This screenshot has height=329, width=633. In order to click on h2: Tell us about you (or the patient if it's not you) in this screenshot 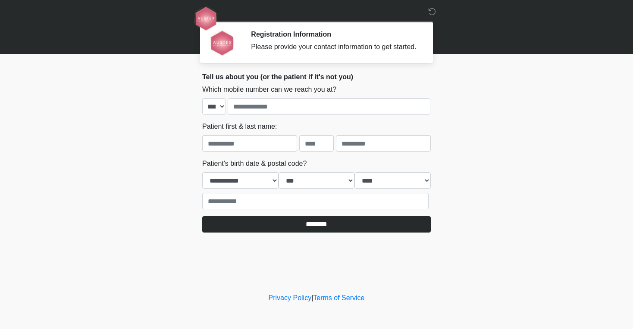, I will do `click(316, 77)`.